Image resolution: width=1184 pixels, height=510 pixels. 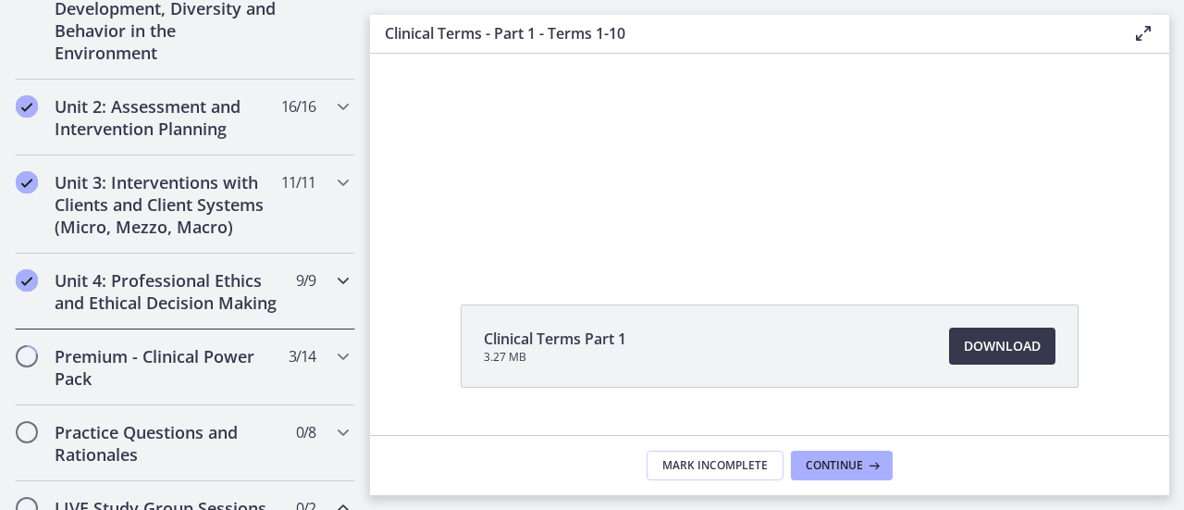 I want to click on h3: Clinical Terms - Part 1 - Terms 1-10, so click(x=744, y=33).